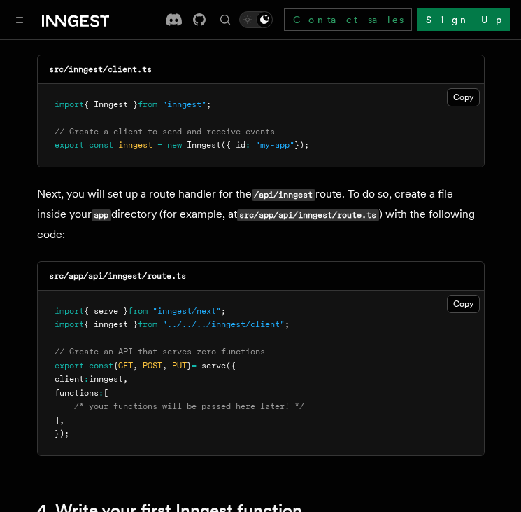  I want to click on button: Toggle dark mode, so click(256, 20).